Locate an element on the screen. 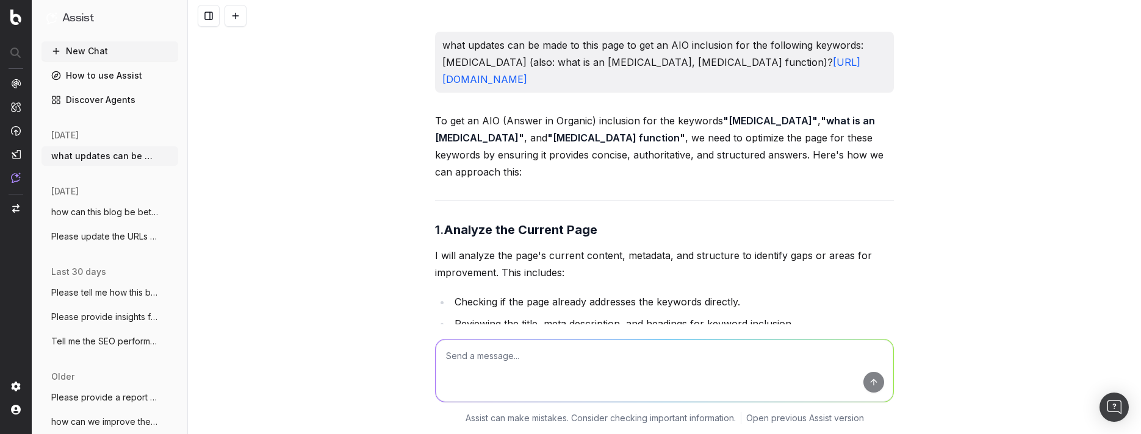 The height and width of the screenshot is (434, 1141). span: how can this blog be better optimized fo is located at coordinates (105, 212).